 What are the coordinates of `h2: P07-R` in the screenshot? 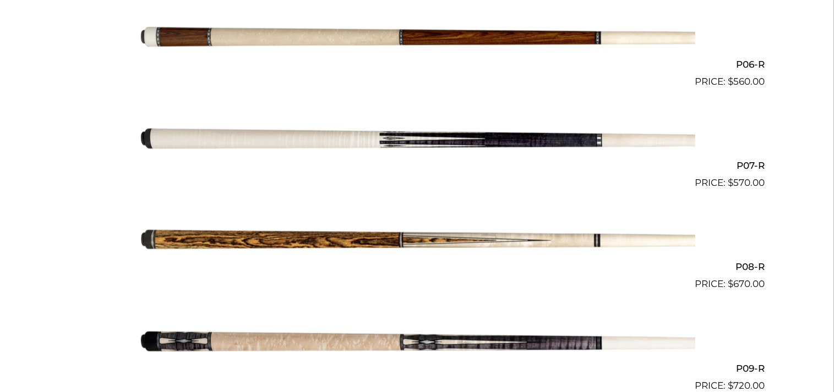 It's located at (417, 166).